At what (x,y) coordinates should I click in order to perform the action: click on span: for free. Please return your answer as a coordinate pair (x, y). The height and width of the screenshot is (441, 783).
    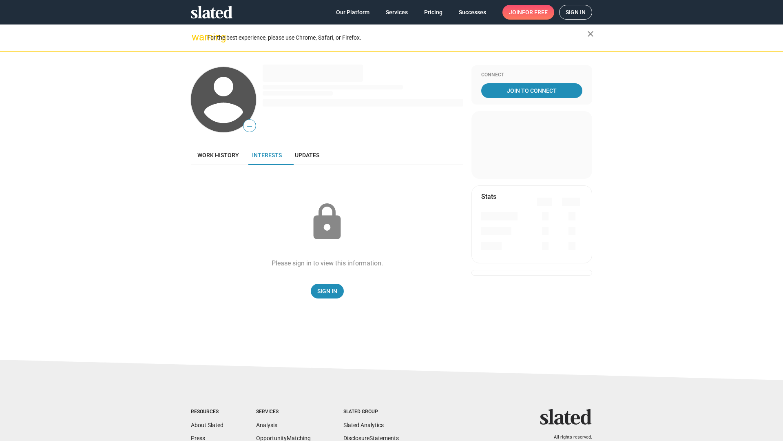
    Looking at the image, I should click on (535, 12).